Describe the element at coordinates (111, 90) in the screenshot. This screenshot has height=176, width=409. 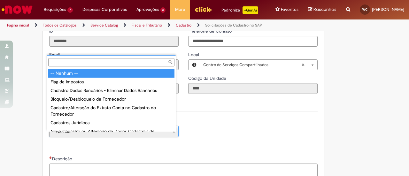
I see `div: Cadastro Dados Bancários - Eliminar Dados Bancários` at that location.